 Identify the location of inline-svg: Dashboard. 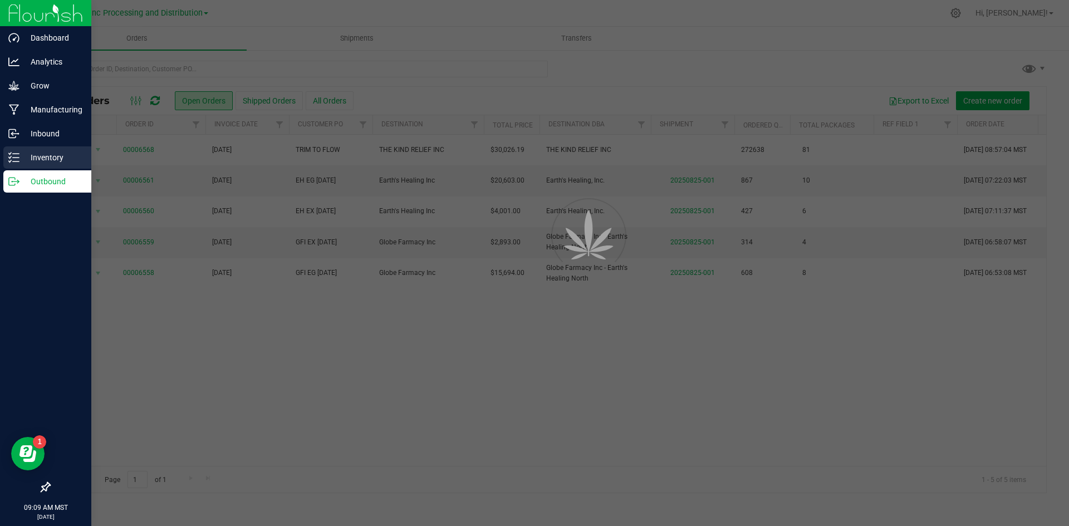
(14, 38).